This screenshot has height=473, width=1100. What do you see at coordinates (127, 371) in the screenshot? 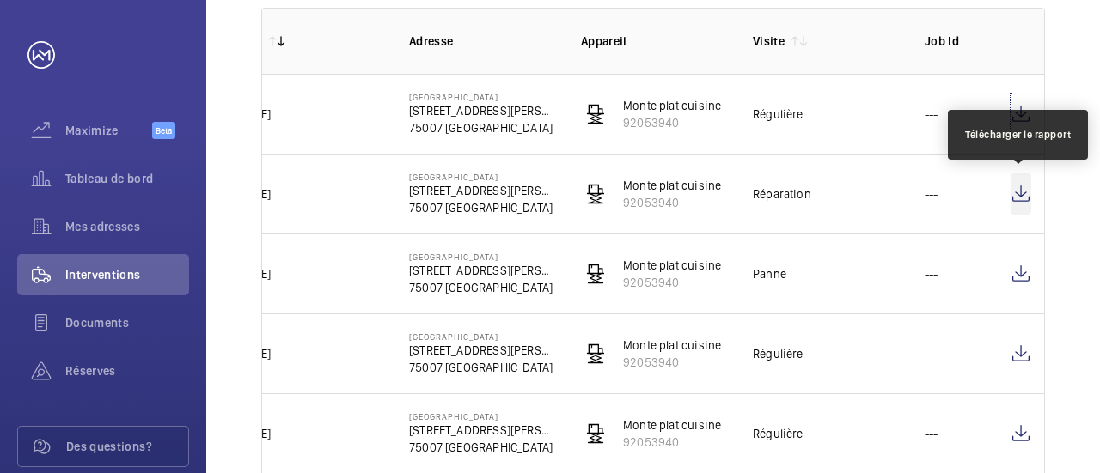
I see `span: Réserves` at bounding box center [127, 371].